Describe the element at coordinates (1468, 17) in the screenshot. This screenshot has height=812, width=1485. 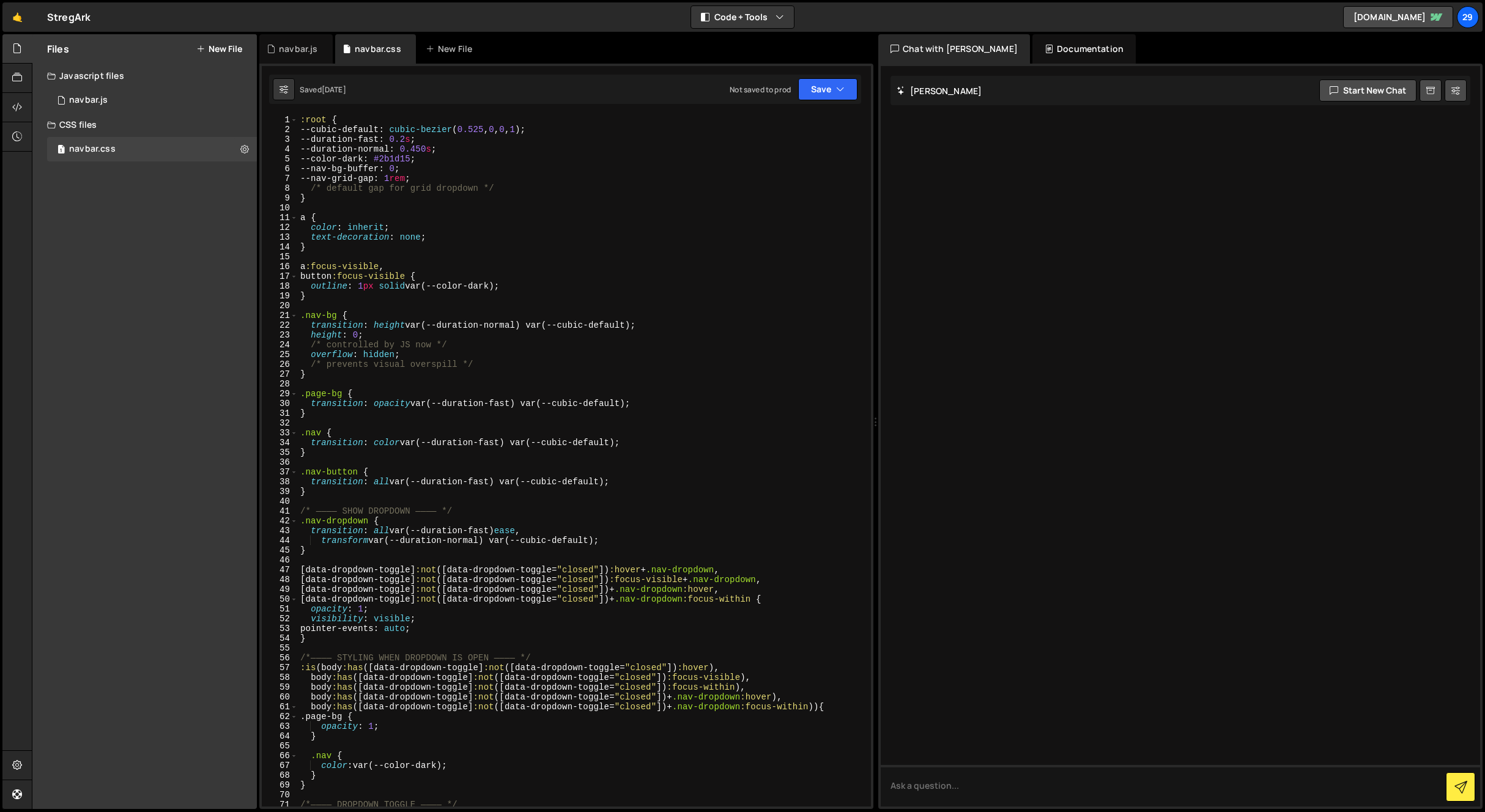
I see `a: 29` at that location.